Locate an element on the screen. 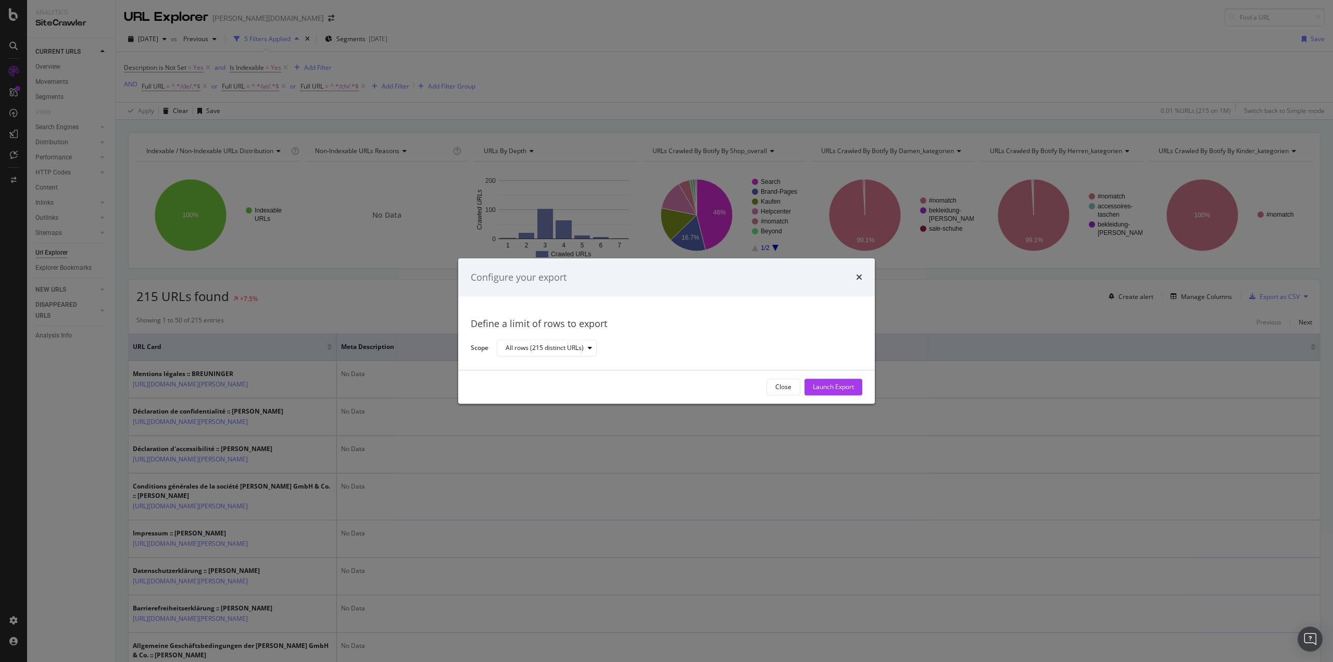 The height and width of the screenshot is (662, 1333). button: Launch Export is located at coordinates (833, 387).